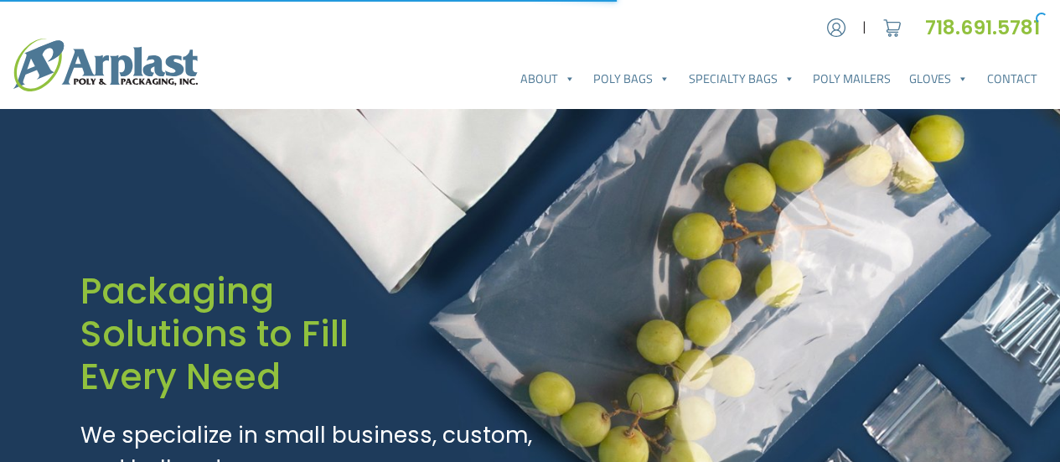 Image resolution: width=1060 pixels, height=462 pixels. I want to click on a: 718.691.5781, so click(986, 28).